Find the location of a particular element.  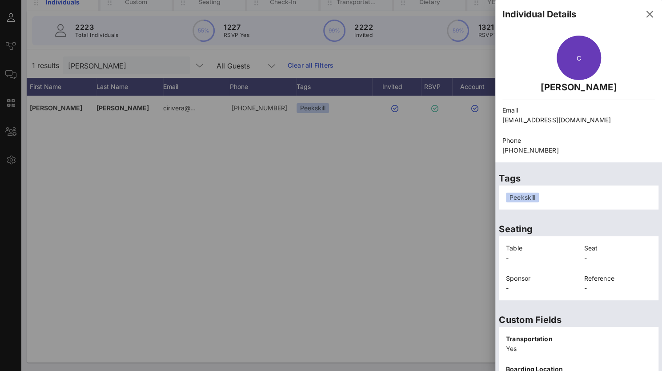

p: Email is located at coordinates (578, 110).